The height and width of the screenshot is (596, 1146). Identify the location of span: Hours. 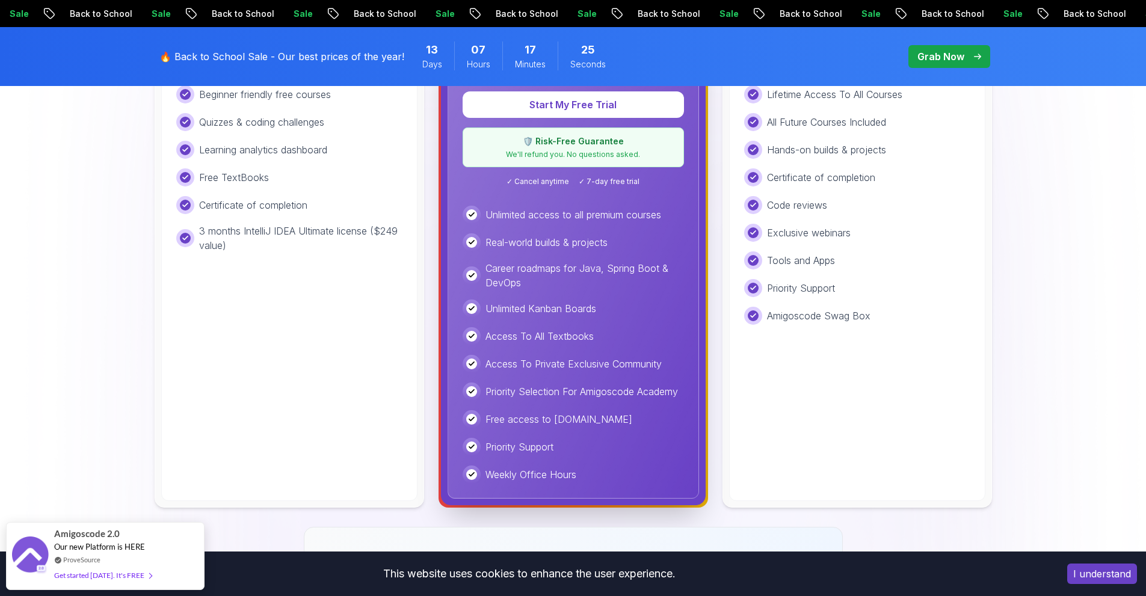
(478, 64).